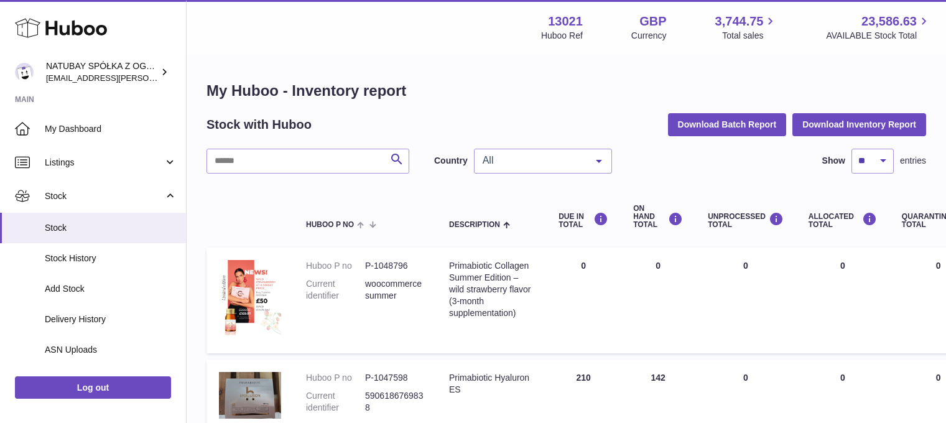 The image size is (946, 423). What do you see at coordinates (111, 319) in the screenshot?
I see `span: Delivery History` at bounding box center [111, 319].